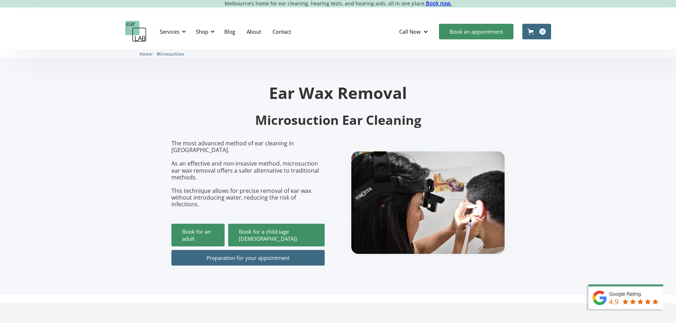 The image size is (676, 323). I want to click on a: Preparation for your appointment, so click(248, 258).